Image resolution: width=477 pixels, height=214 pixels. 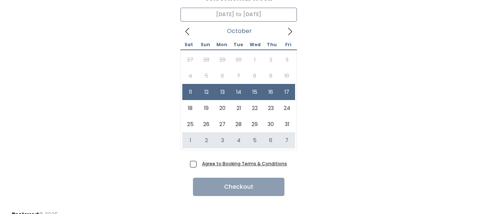 What do you see at coordinates (238, 108) in the screenshot?
I see `span: October 21, 2025` at bounding box center [238, 108].